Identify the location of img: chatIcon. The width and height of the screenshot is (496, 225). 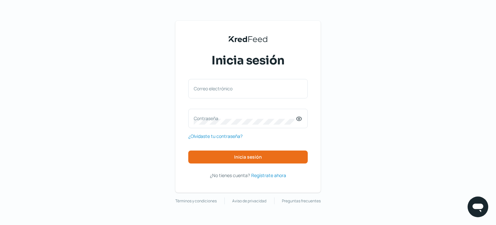
(478, 206).